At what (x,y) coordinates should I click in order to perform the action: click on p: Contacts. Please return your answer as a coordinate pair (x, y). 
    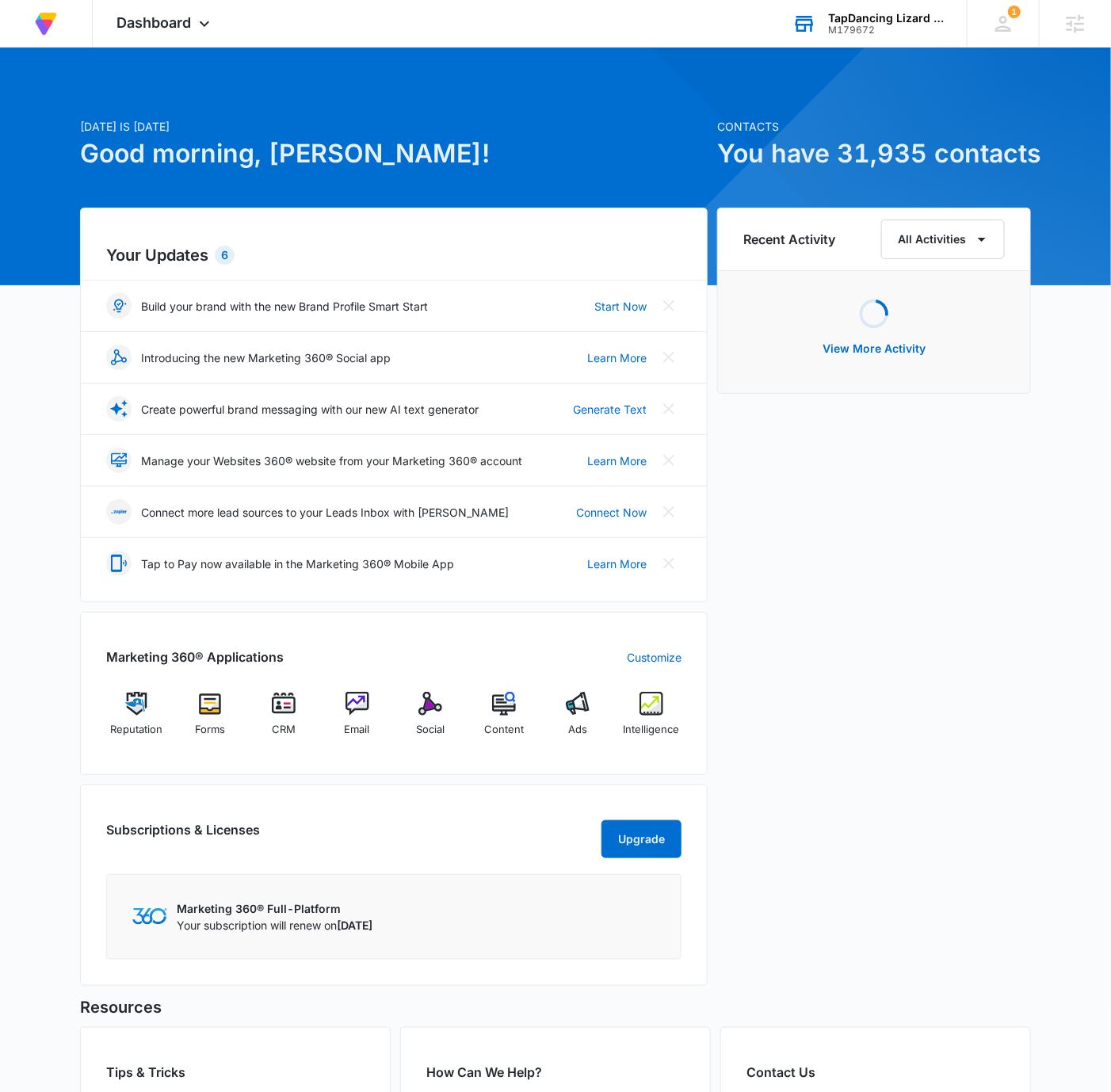
    Looking at the image, I should click on (874, 126).